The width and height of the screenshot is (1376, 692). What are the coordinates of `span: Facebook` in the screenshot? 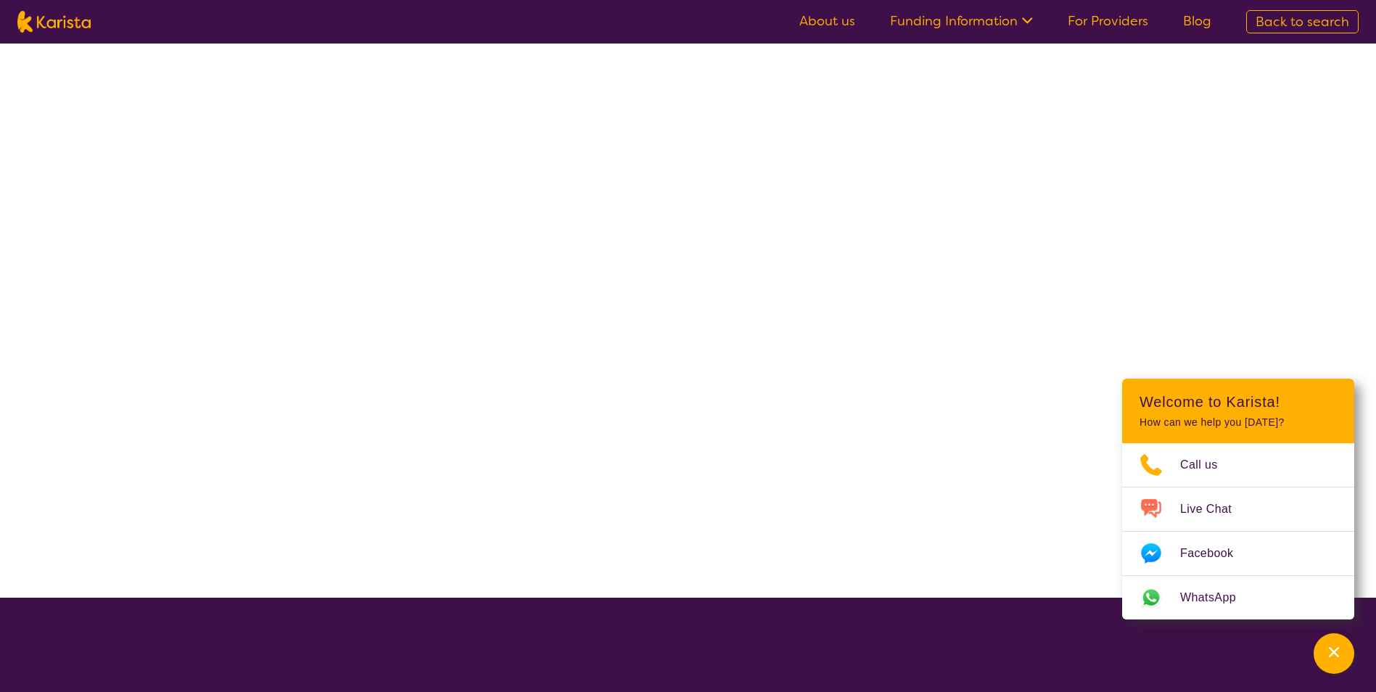 It's located at (1215, 553).